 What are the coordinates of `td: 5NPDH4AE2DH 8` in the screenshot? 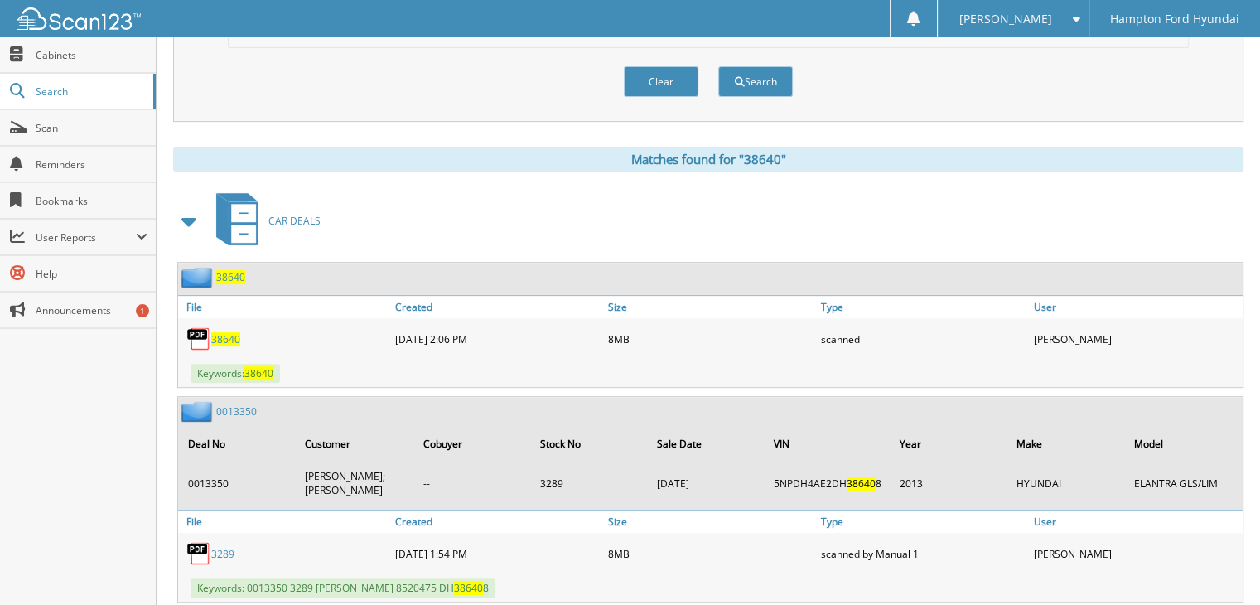 It's located at (827, 483).